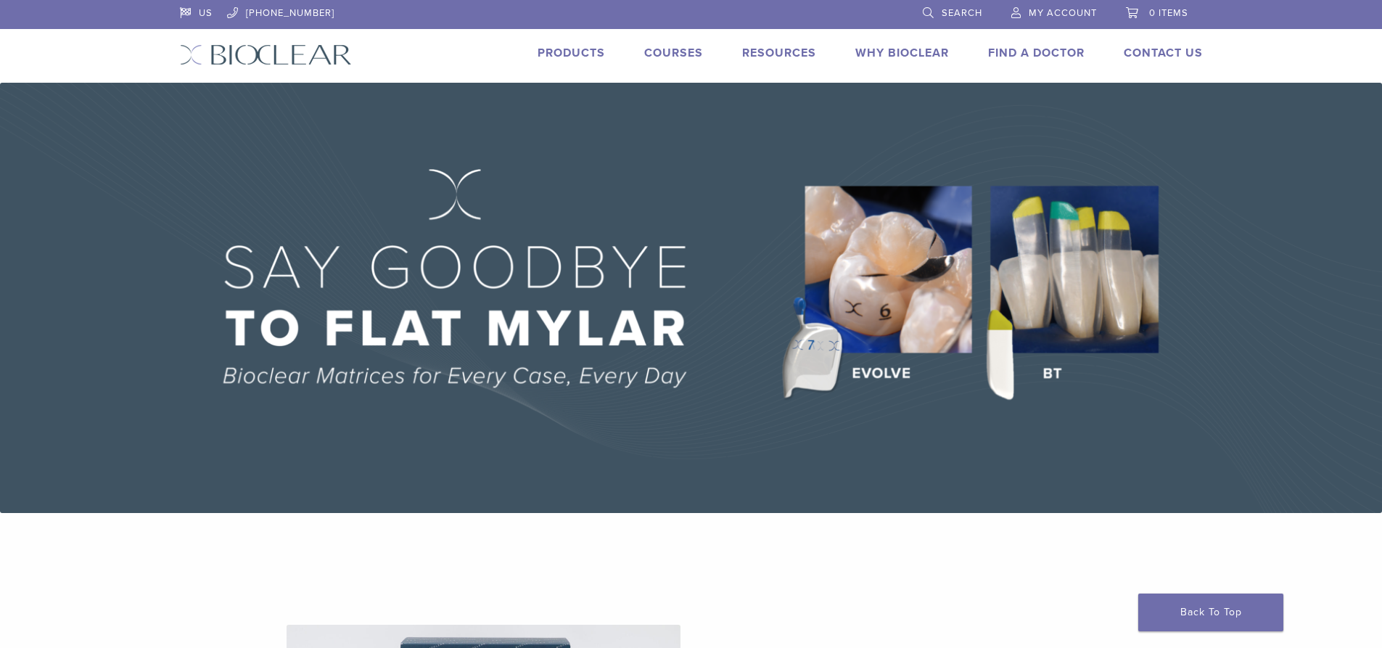  What do you see at coordinates (779, 53) in the screenshot?
I see `a: Resources` at bounding box center [779, 53].